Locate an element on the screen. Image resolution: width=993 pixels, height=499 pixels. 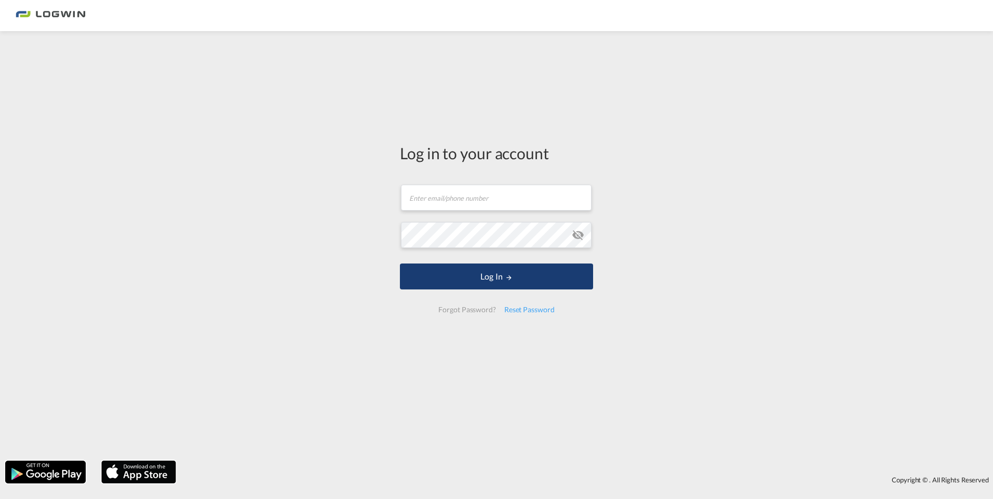
button: LOGIN is located at coordinates (496, 277).